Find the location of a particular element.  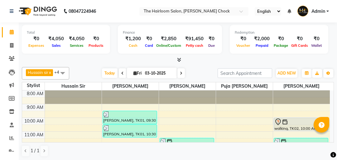

div: ₹1,200 is located at coordinates (133, 39).